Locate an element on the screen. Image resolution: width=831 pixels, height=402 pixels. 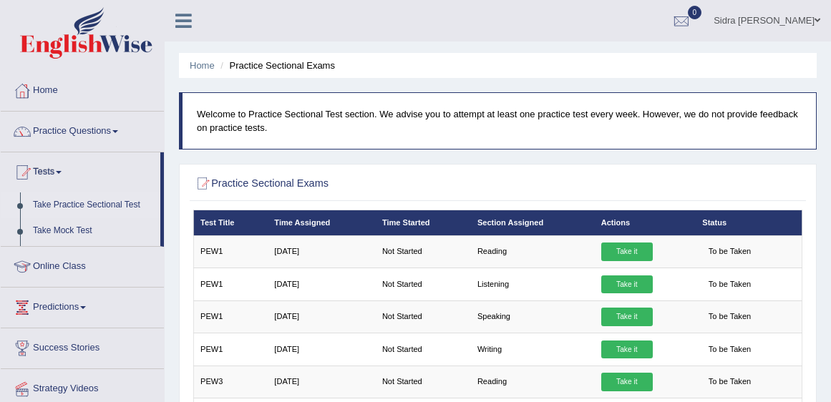
a: Take Practice Sectional Test is located at coordinates (93, 205).